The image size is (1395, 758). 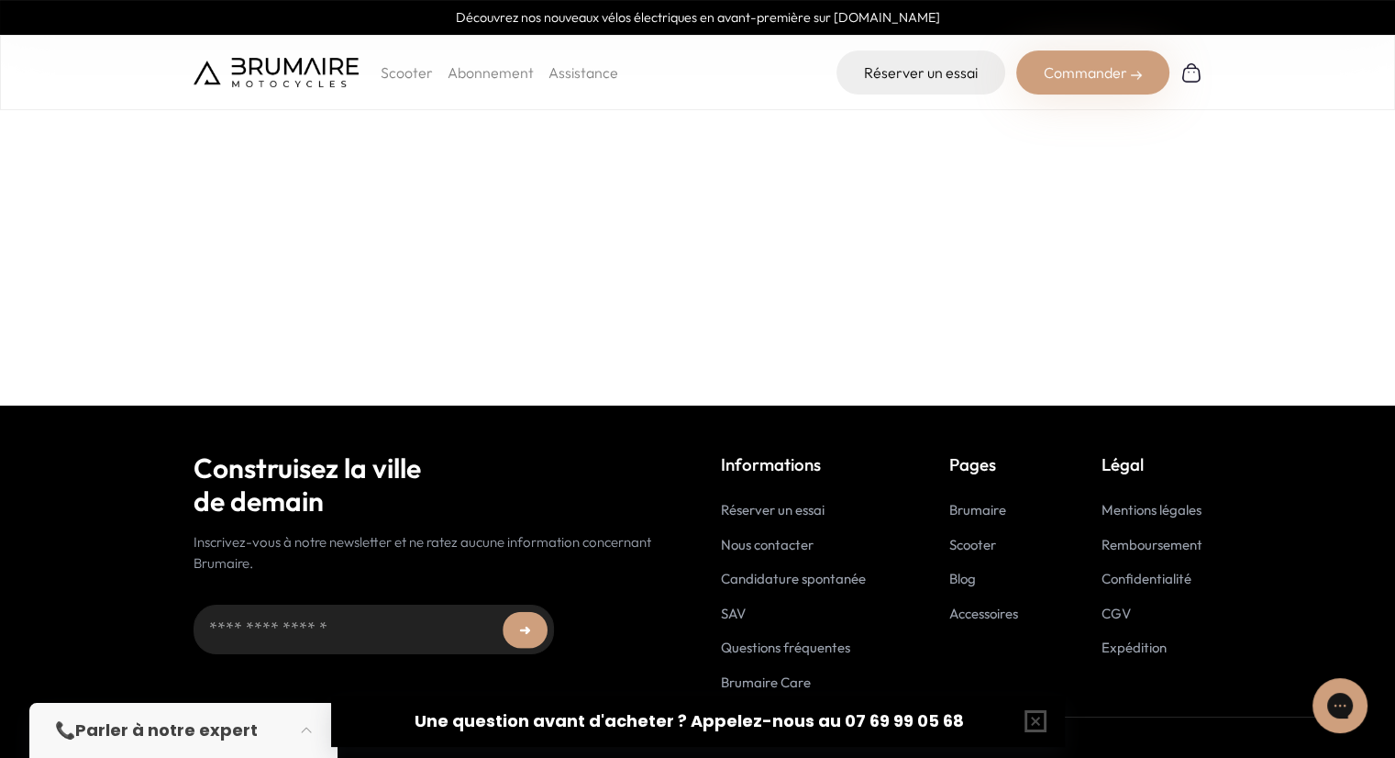 I want to click on a: Questions fréquentes, so click(x=785, y=647).